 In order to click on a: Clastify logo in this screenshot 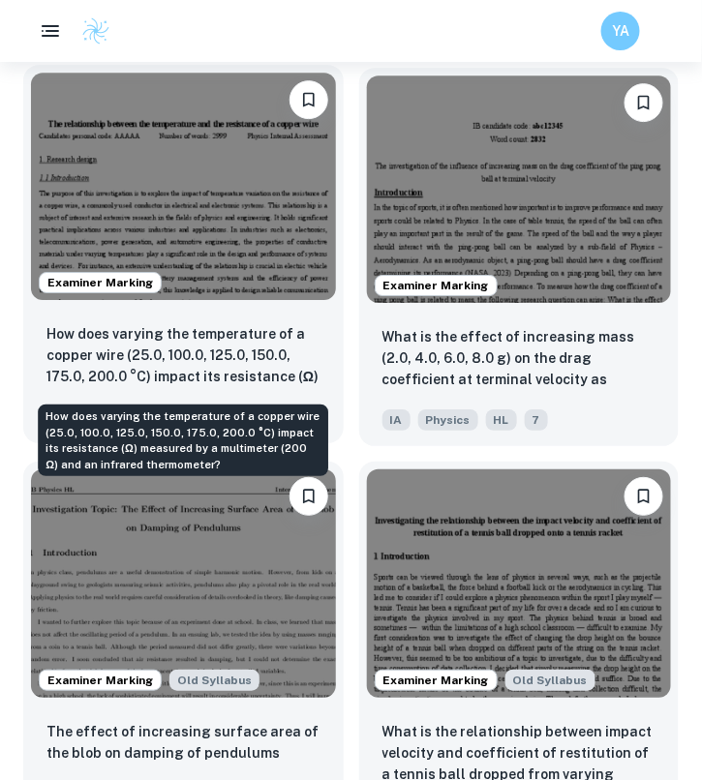, I will do `click(90, 31)`.